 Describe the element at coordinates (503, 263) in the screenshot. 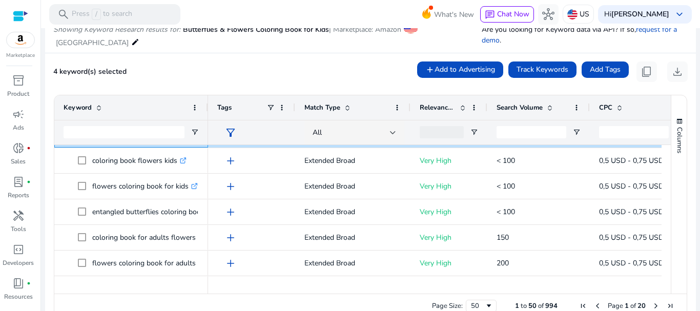

I see `span: 200` at that location.